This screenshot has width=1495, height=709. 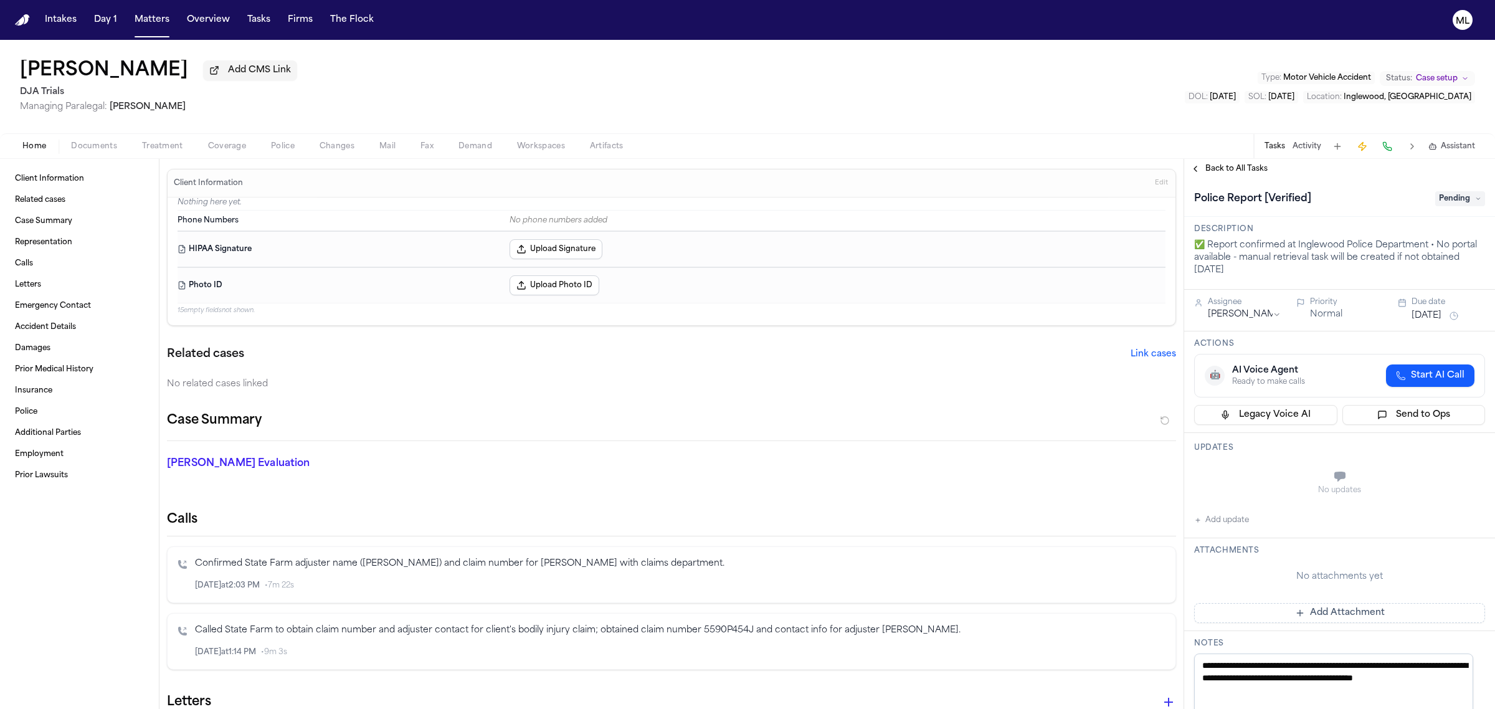 What do you see at coordinates (1339, 490) in the screenshot?
I see `div: No updates` at bounding box center [1339, 490].